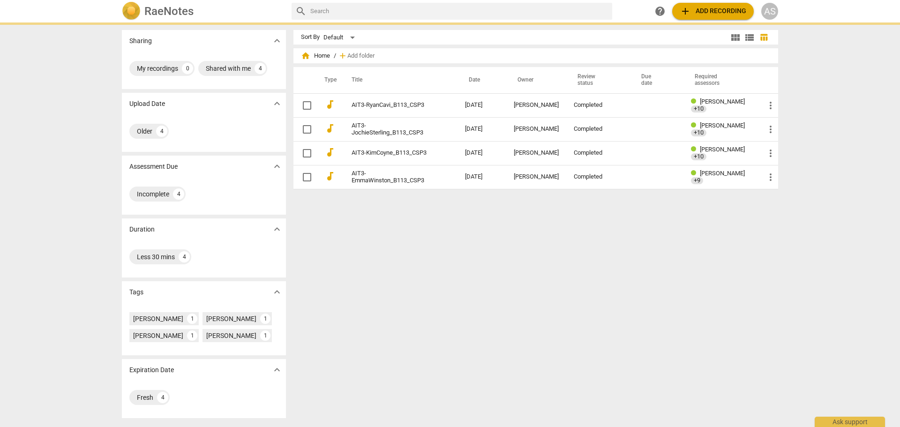  I want to click on a: Help, so click(660, 11).